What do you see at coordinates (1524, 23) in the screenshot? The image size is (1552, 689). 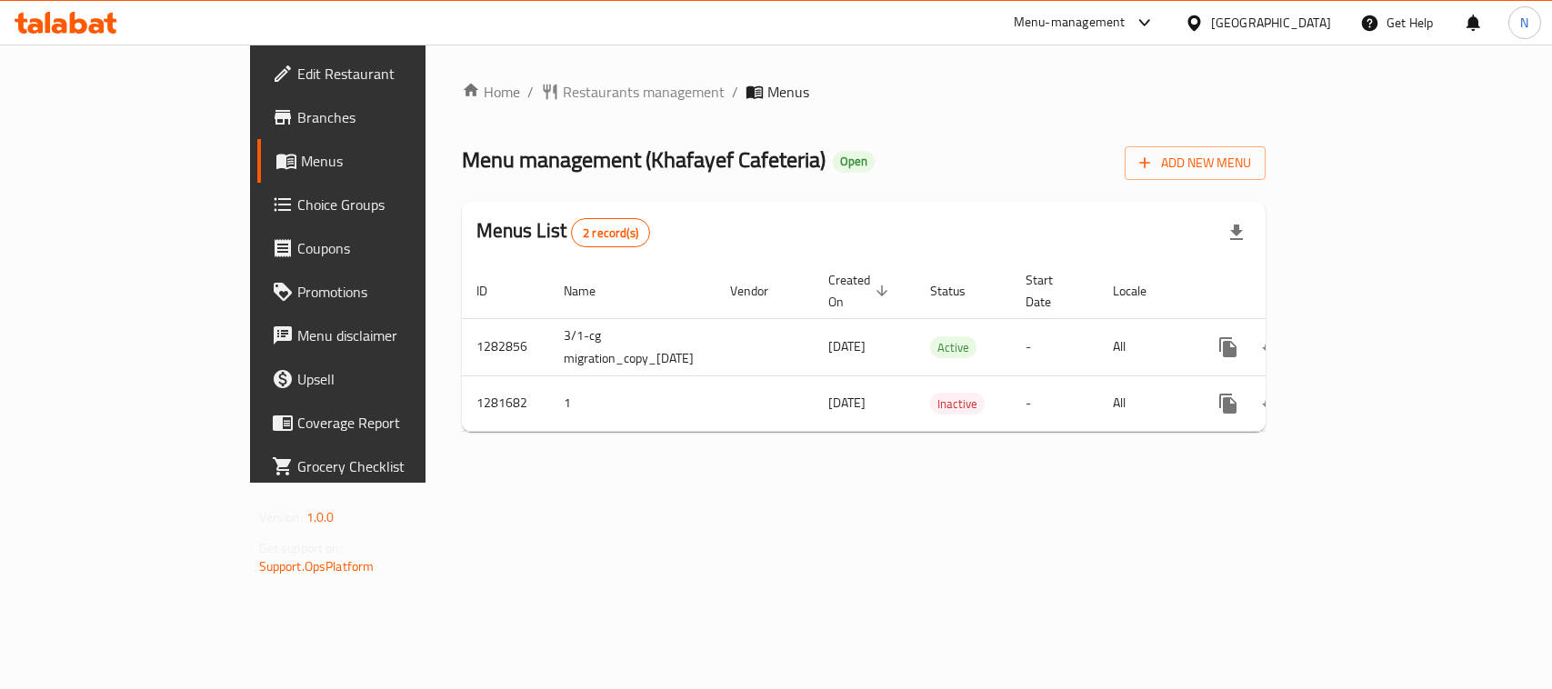 I see `span: N` at bounding box center [1524, 23].